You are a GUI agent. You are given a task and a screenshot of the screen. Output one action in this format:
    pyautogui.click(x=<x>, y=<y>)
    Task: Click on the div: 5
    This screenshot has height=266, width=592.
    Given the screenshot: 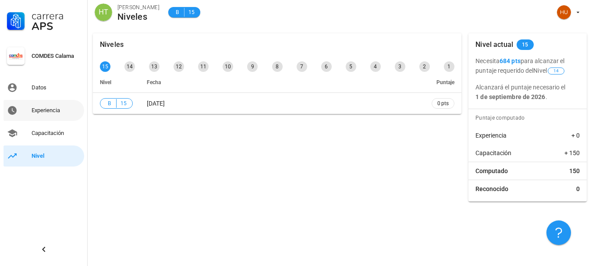 What is the action you would take?
    pyautogui.click(x=351, y=67)
    